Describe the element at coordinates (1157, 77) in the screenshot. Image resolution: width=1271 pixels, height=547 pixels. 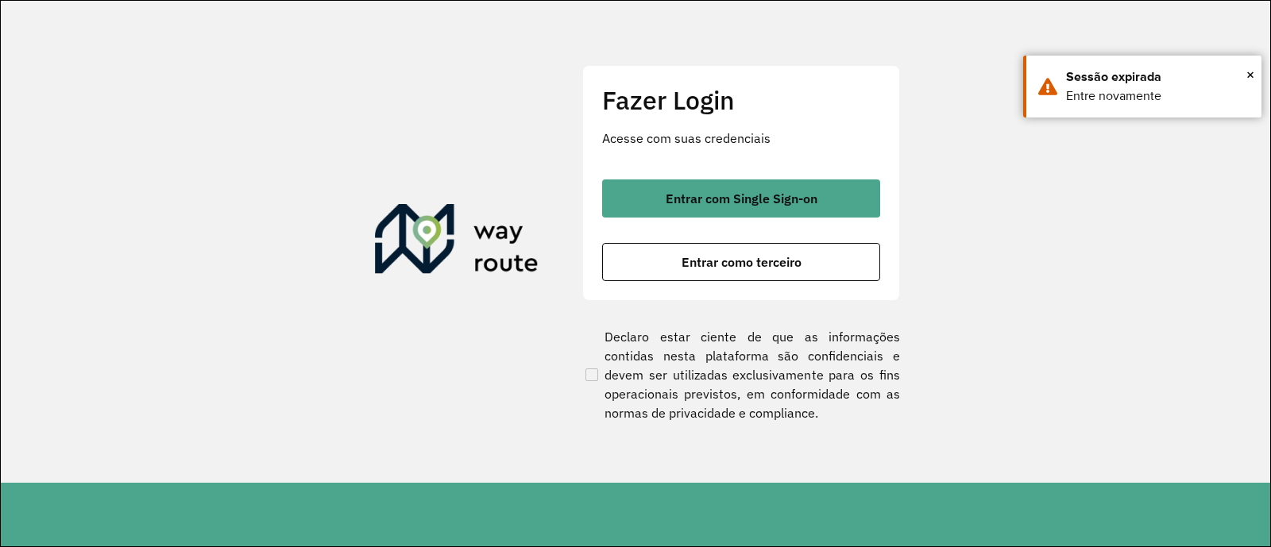
I see `div: Sessão expirada` at that location.